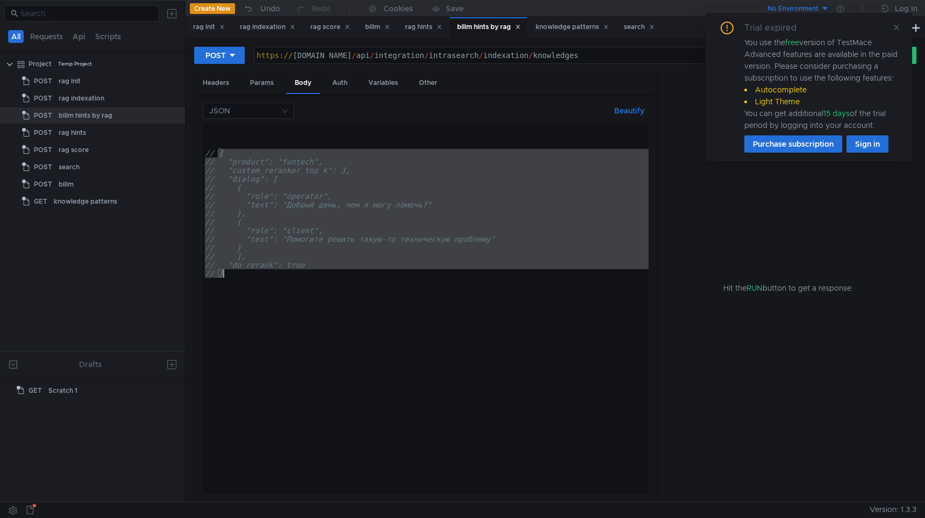 The image size is (925, 518). Describe the element at coordinates (821, 102) in the screenshot. I see `li: Light Theme` at that location.